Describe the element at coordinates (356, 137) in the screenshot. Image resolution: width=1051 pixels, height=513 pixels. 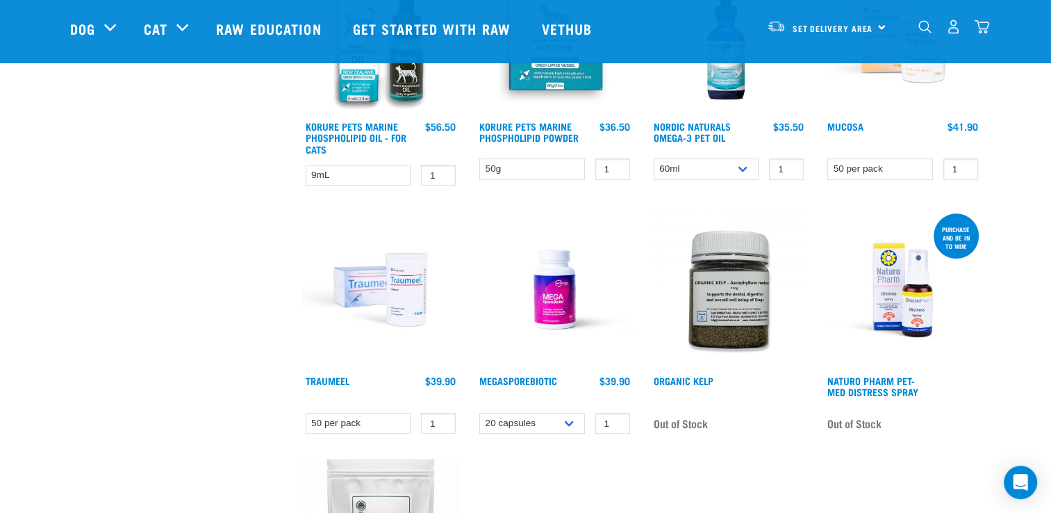
I see `a: Korure Pets Marine Phospholipid Oil - for Cats` at that location.